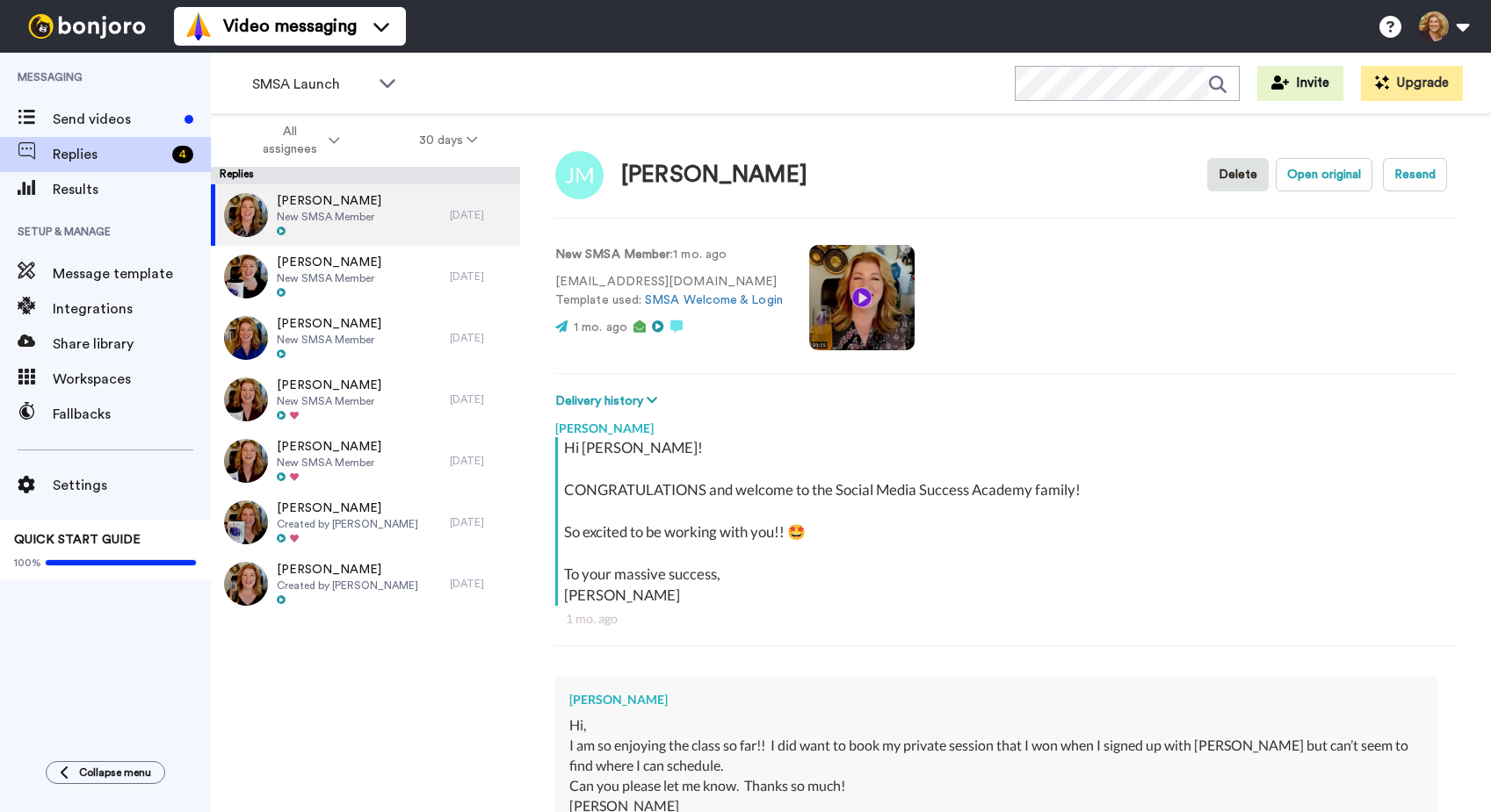 Image resolution: width=1491 pixels, height=812 pixels. Describe the element at coordinates (290, 27) in the screenshot. I see `span: Video messaging` at that location.